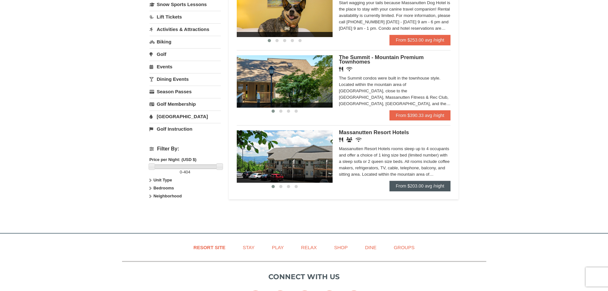  What do you see at coordinates (341, 247) in the screenshot?
I see `a: Shop` at bounding box center [341, 247].